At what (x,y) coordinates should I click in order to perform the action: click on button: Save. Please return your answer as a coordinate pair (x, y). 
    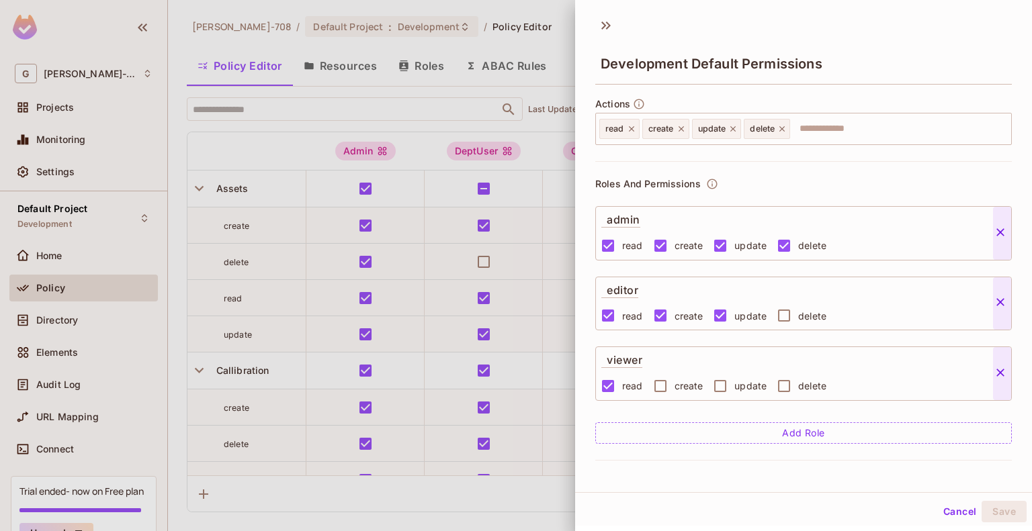
    Looking at the image, I should click on (1004, 512).